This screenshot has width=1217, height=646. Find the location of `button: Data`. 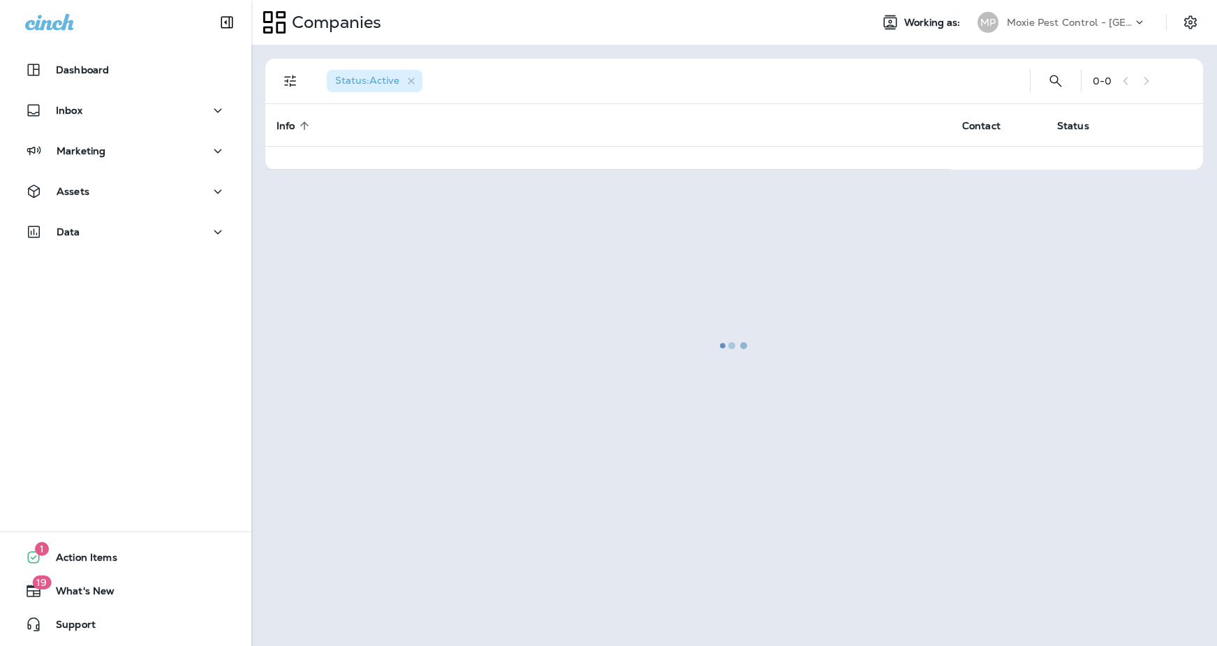

button: Data is located at coordinates (126, 232).